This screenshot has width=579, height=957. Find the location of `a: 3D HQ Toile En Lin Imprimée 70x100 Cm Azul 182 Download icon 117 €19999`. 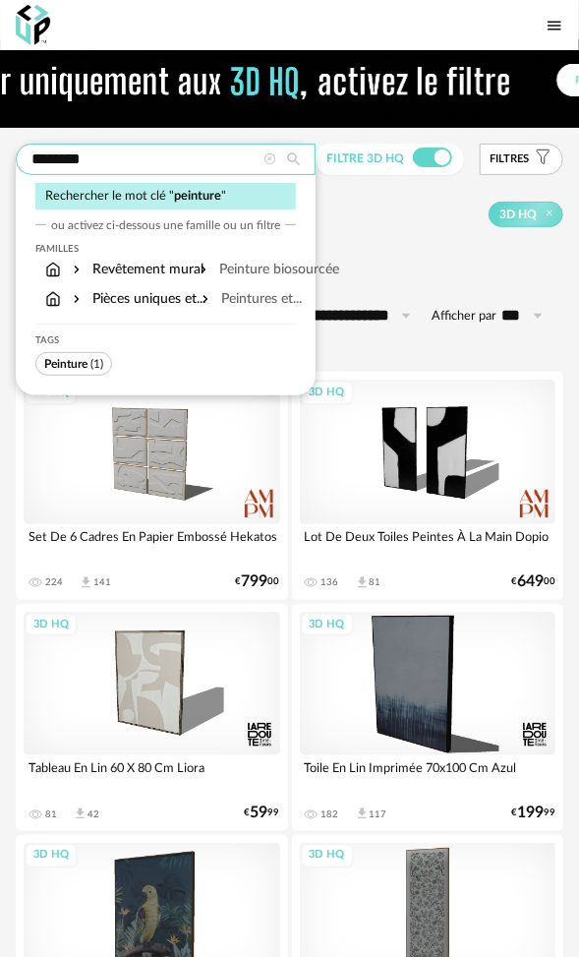

a: 3D HQ Toile En Lin Imprimée 70x100 Cm Azul 182 Download icon 117 €19999 is located at coordinates (428, 718).